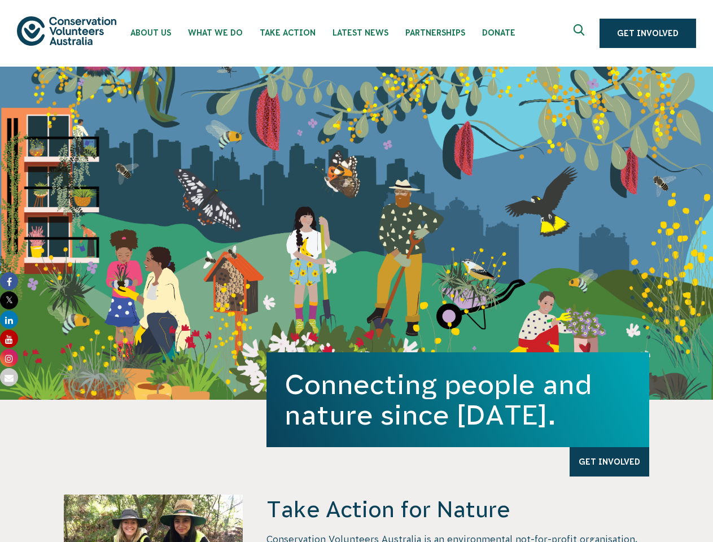 Image resolution: width=713 pixels, height=542 pixels. I want to click on span: Partnerships, so click(435, 33).